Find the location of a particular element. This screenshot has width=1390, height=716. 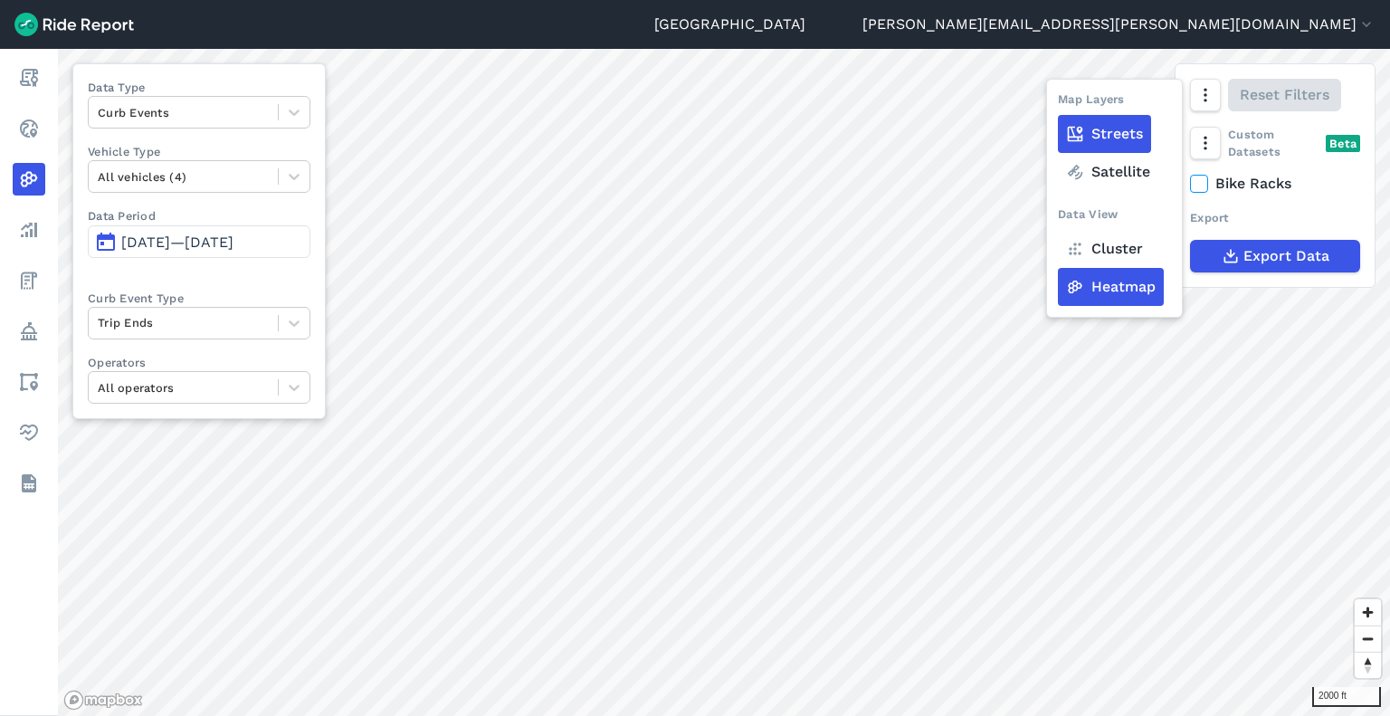

label: Vehicle Type is located at coordinates (199, 151).